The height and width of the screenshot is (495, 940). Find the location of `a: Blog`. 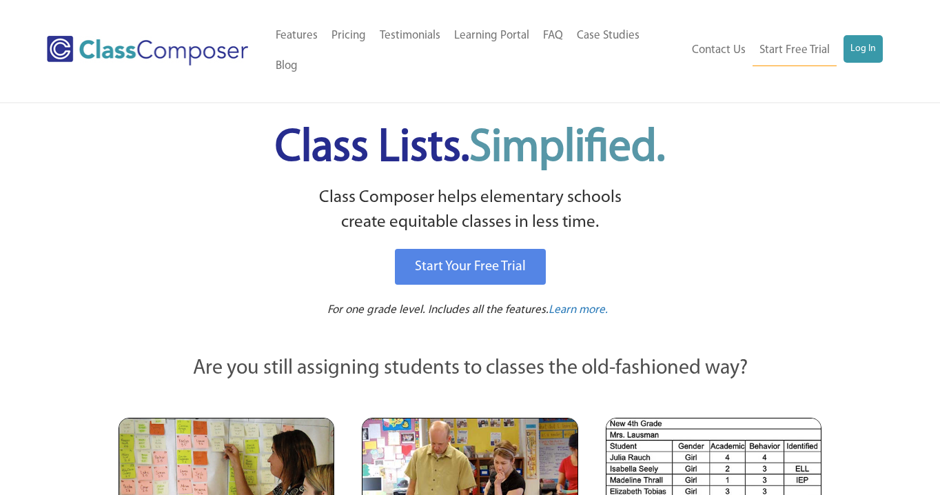

a: Blog is located at coordinates (287, 66).